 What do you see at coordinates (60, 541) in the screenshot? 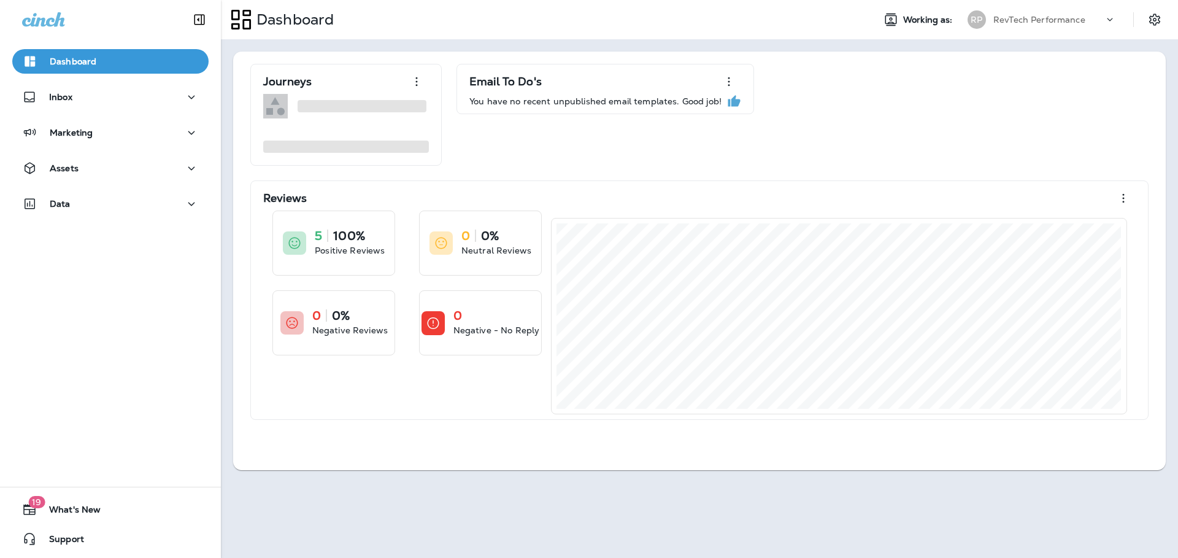
I see `span: Support` at bounding box center [60, 541].